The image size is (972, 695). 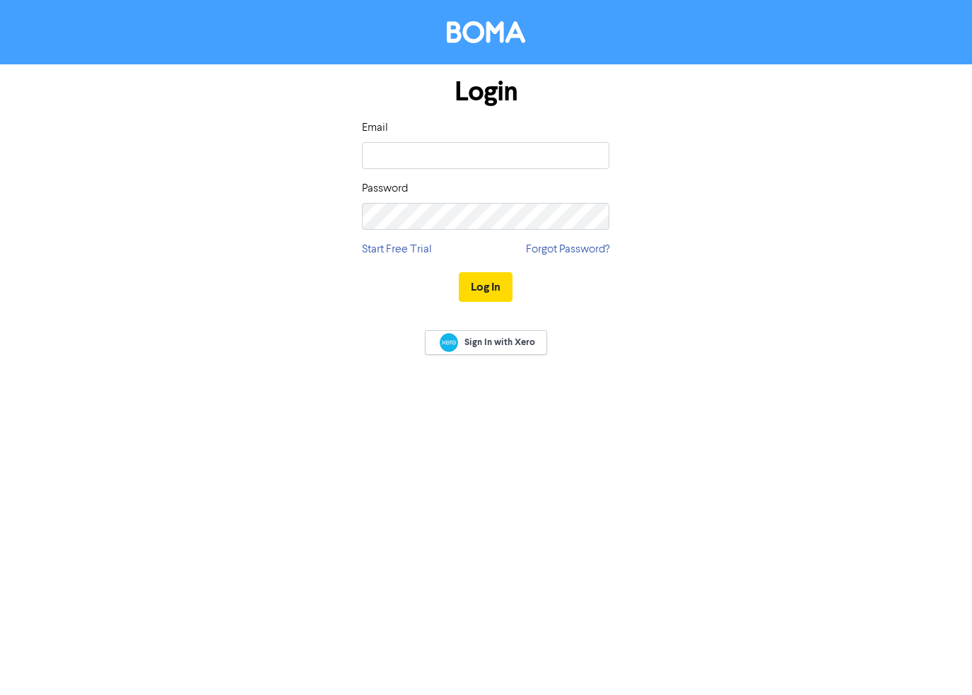 What do you see at coordinates (485, 32) in the screenshot?
I see `img: BOMA Logo` at bounding box center [485, 32].